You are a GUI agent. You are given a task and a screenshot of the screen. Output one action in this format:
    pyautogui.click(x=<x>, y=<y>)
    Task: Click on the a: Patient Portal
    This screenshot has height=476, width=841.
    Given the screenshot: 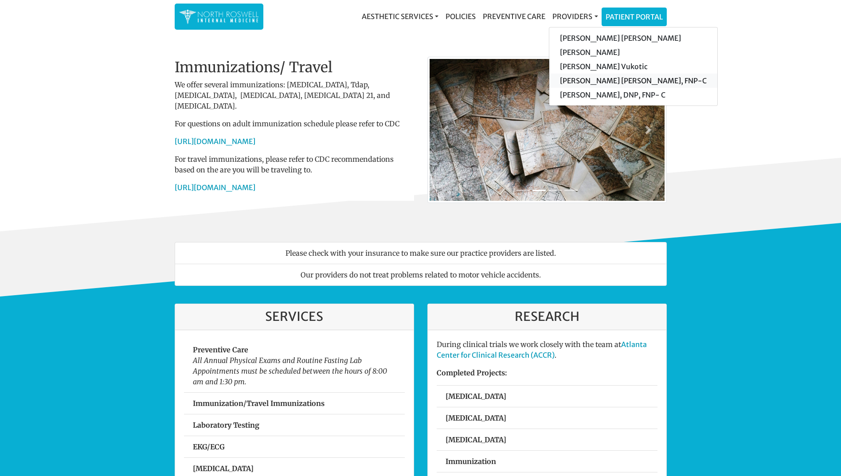 What is the action you would take?
    pyautogui.click(x=634, y=17)
    